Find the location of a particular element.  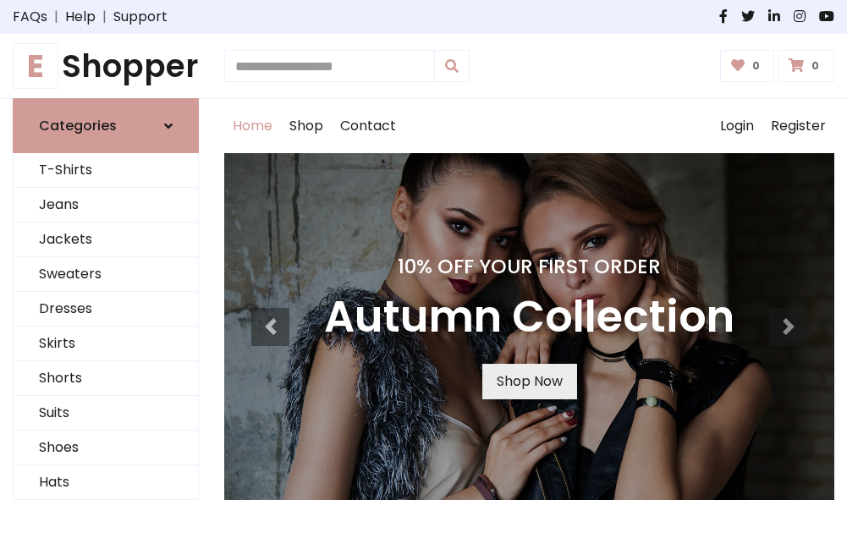

h3: Autumn Collection is located at coordinates (529, 317).